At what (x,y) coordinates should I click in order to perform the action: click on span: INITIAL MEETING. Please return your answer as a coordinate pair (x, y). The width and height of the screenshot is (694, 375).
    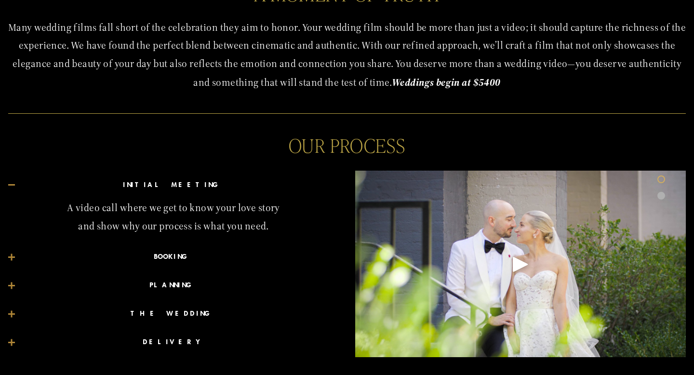
    Looking at the image, I should click on (177, 185).